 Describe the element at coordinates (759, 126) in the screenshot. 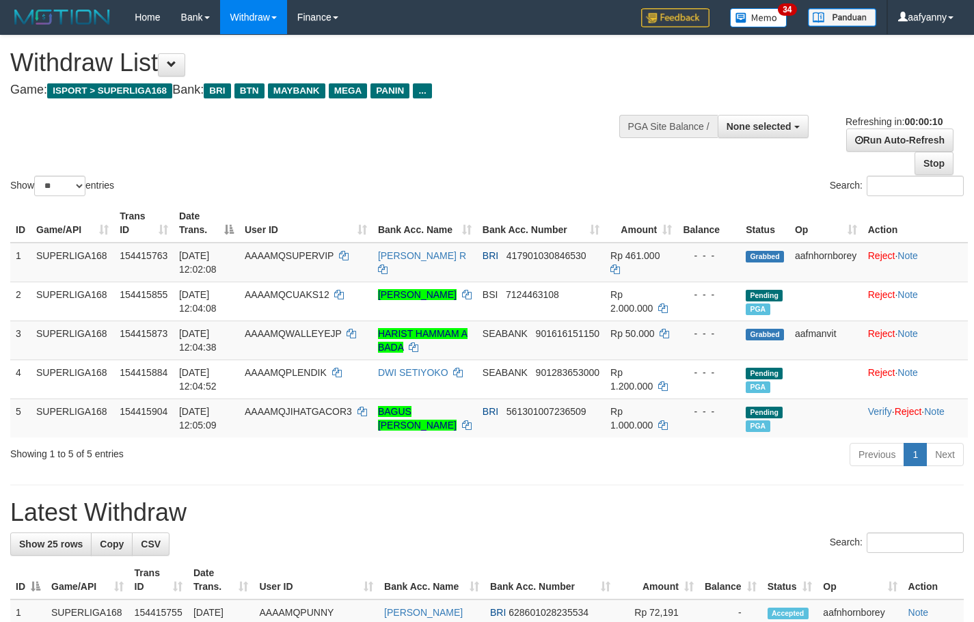

I see `span: None selected` at that location.